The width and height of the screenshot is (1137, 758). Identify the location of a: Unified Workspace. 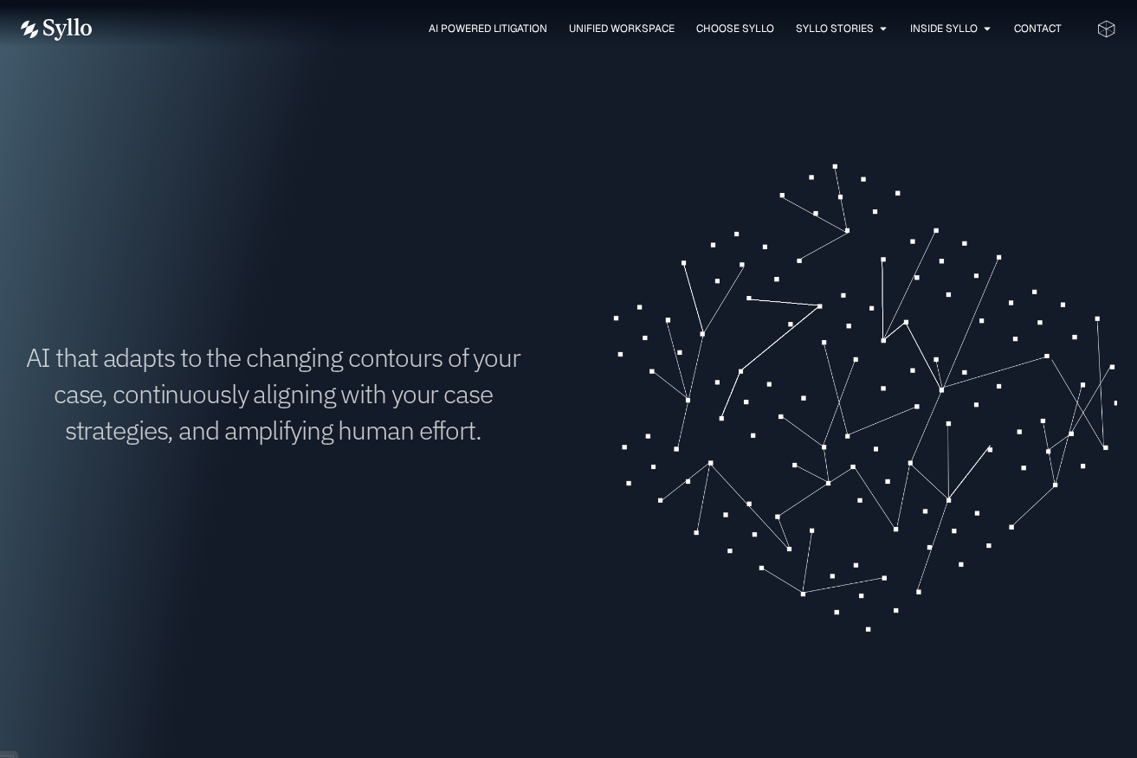
(622, 29).